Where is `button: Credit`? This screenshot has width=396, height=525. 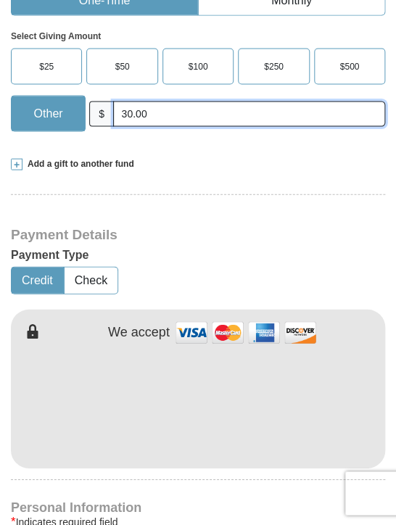
button: Credit is located at coordinates (37, 280).